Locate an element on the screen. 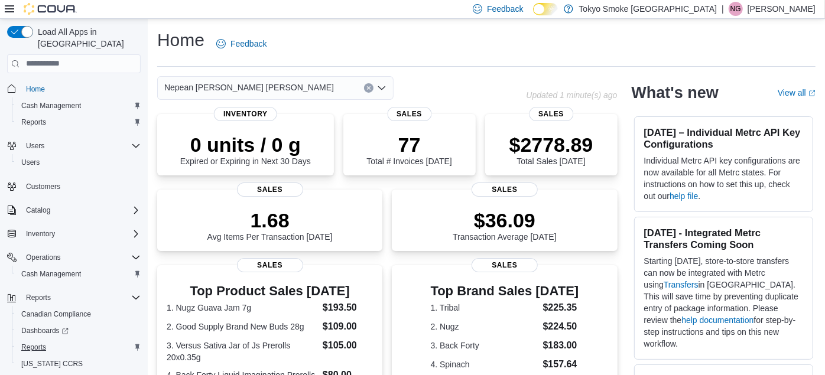  div: Expired or Expiring in Next 30 Days is located at coordinates (245, 150).